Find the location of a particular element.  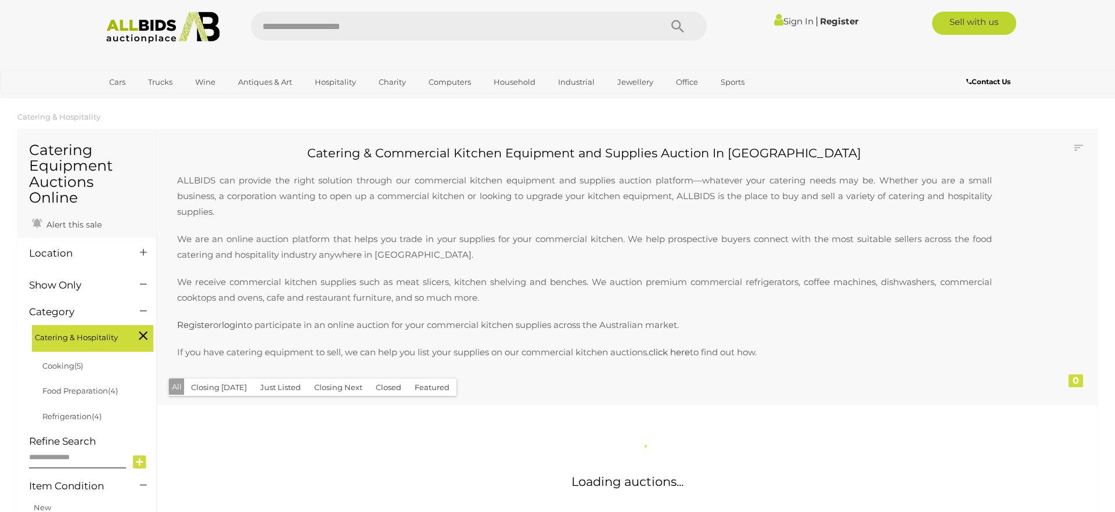

b: Contact Us is located at coordinates (988, 81).